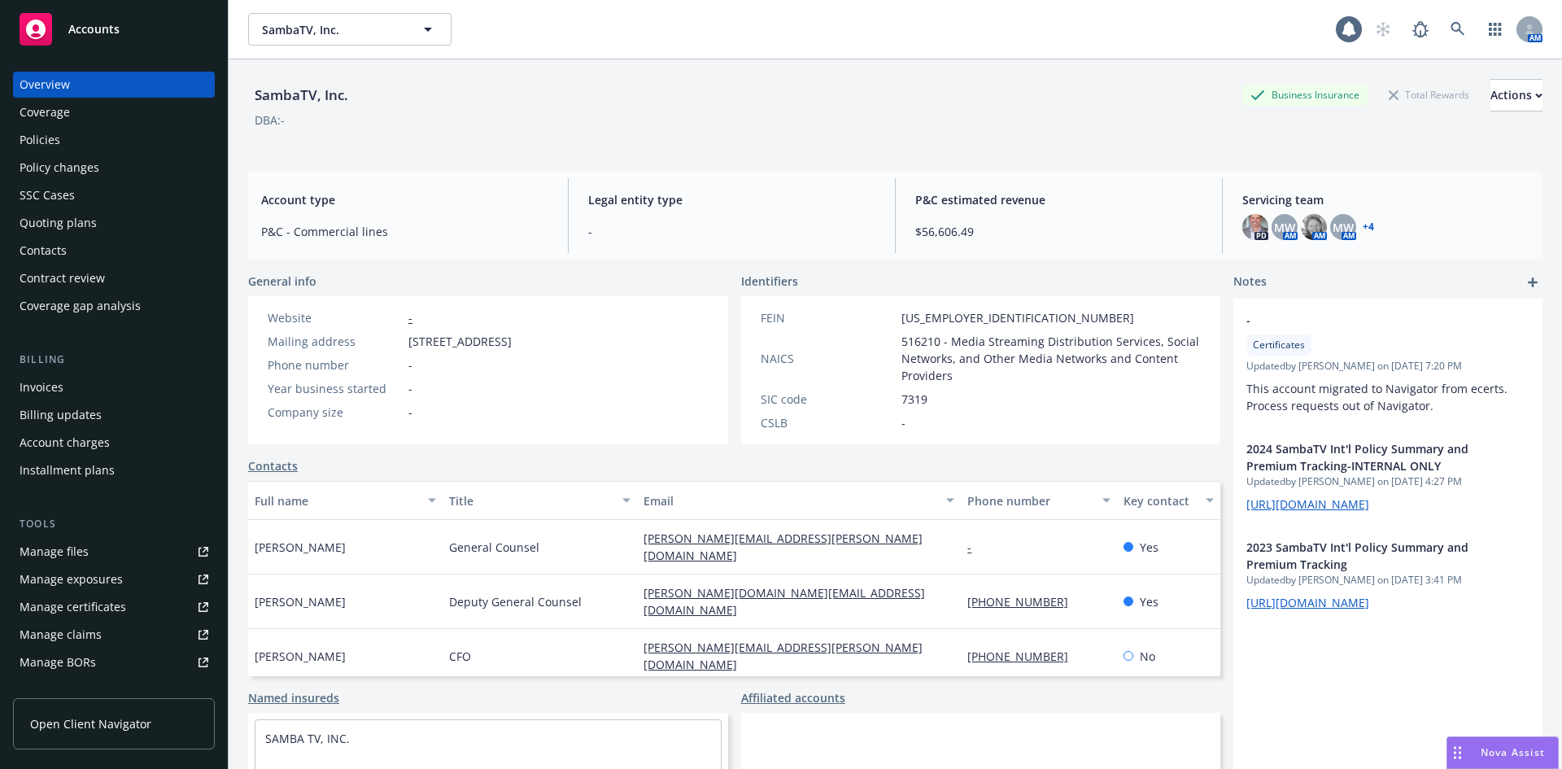 The height and width of the screenshot is (769, 1562). Describe the element at coordinates (1516, 95) in the screenshot. I see `div: Actions` at that location.